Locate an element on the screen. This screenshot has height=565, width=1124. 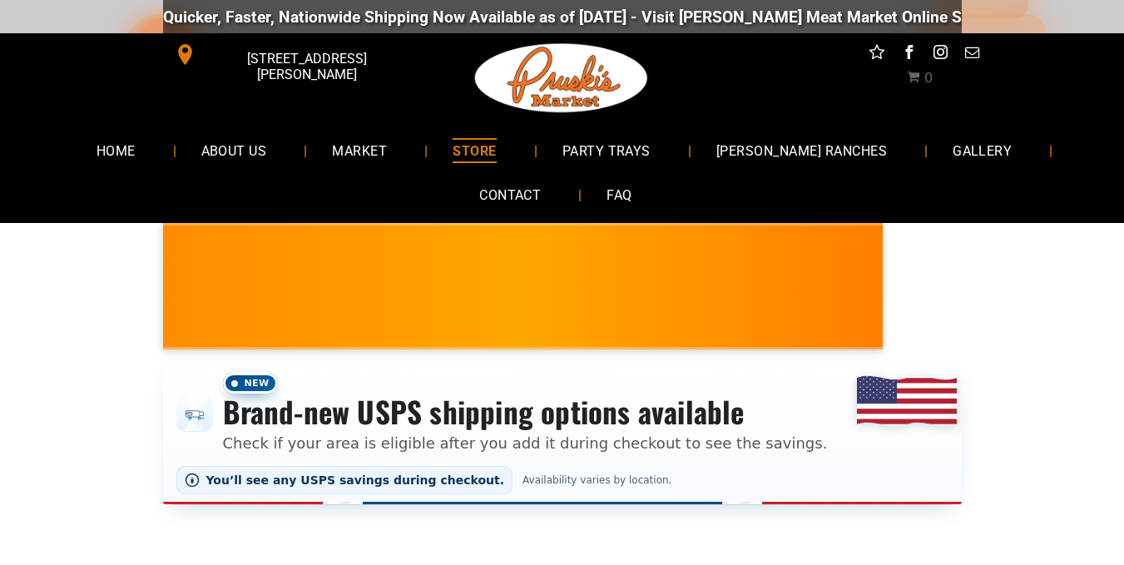
a: email is located at coordinates (972, 54).